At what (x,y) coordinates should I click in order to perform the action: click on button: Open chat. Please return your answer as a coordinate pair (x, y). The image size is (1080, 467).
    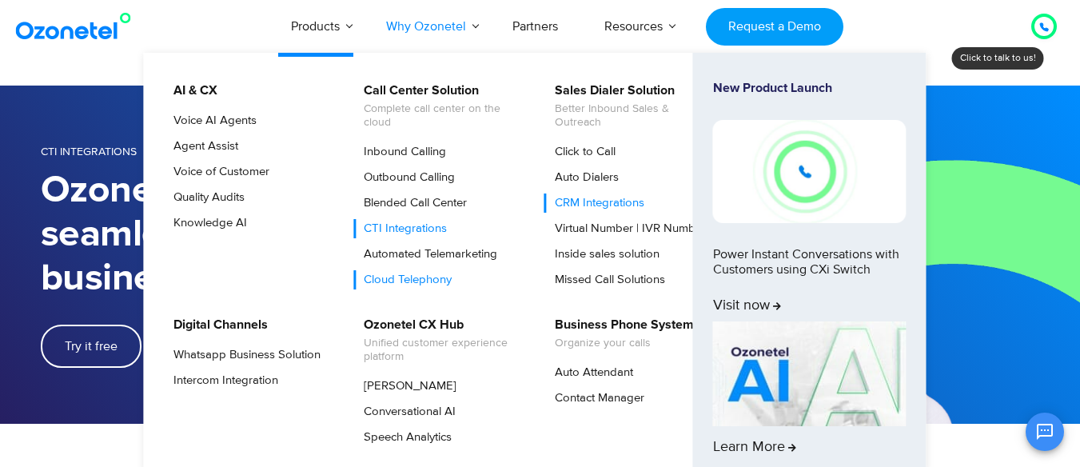
    Looking at the image, I should click on (1044, 432).